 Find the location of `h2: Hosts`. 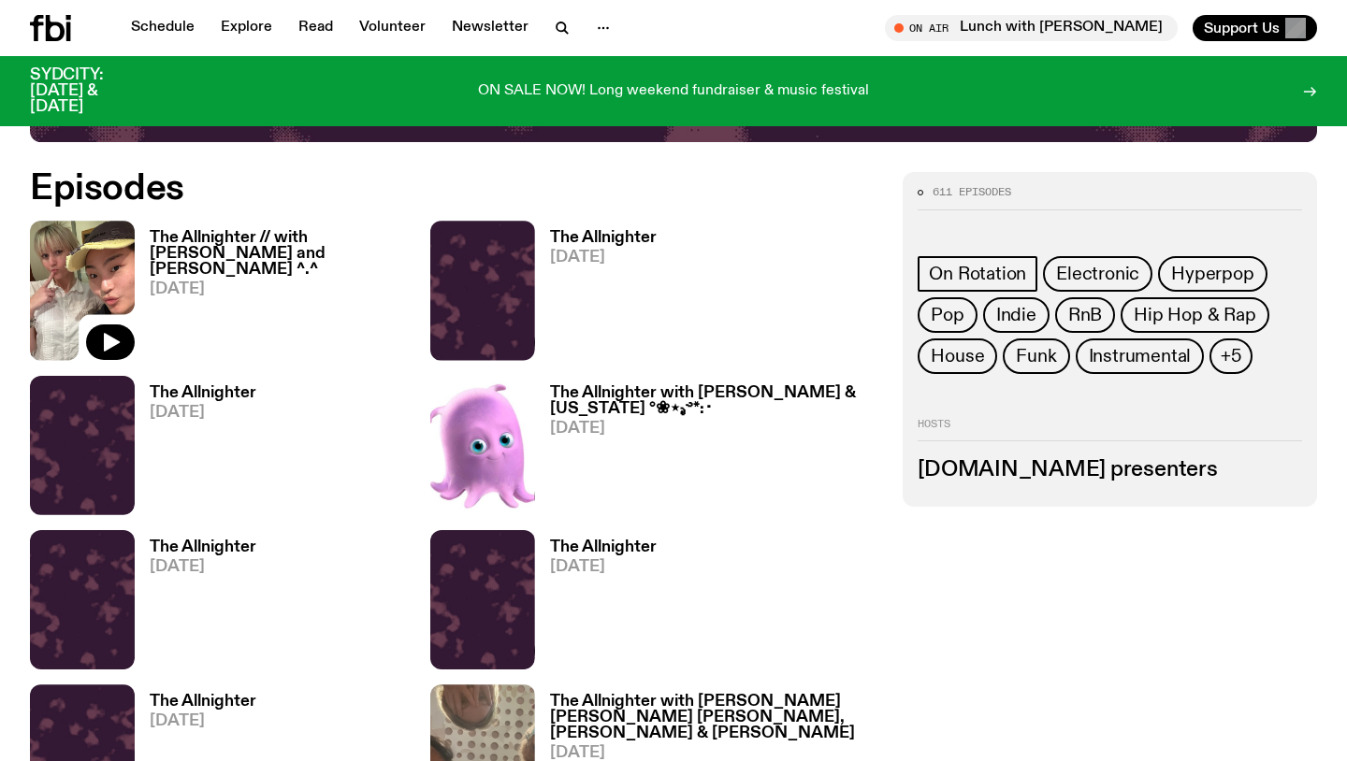

h2: Hosts is located at coordinates (1109, 430).